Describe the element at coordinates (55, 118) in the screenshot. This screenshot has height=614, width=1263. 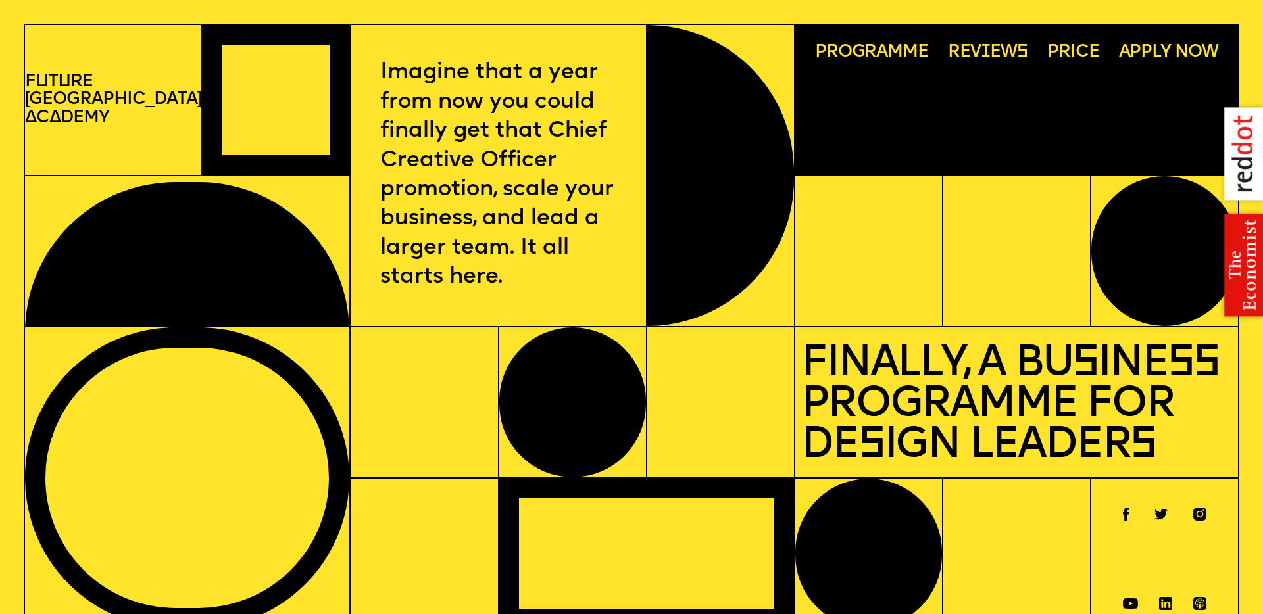
I see `span: a` at that location.